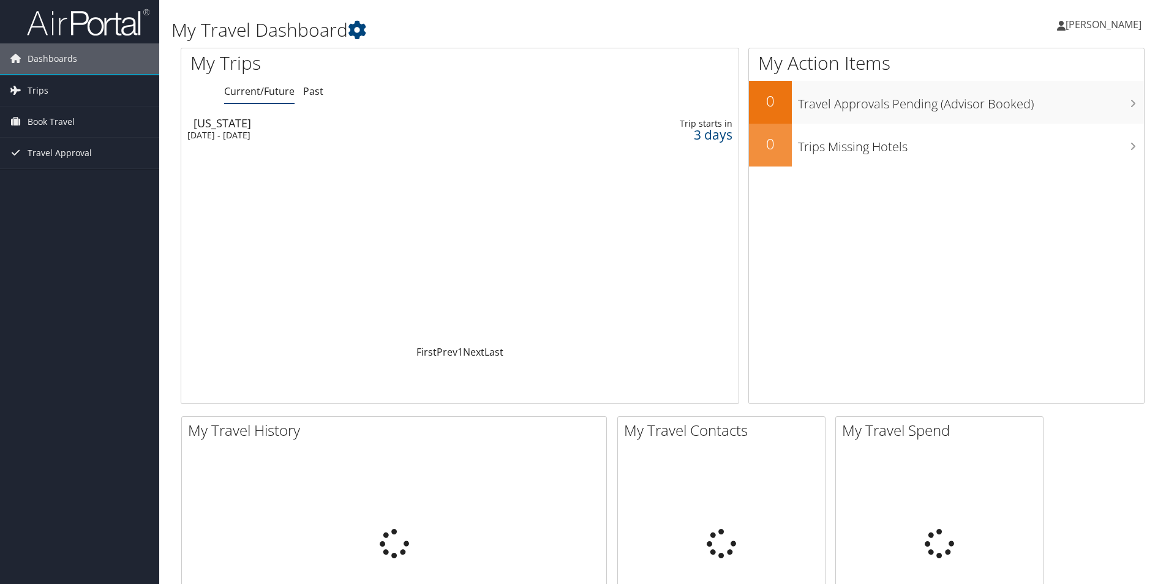 This screenshot has width=1166, height=584. Describe the element at coordinates (946, 63) in the screenshot. I see `h1: My Action Items` at that location.